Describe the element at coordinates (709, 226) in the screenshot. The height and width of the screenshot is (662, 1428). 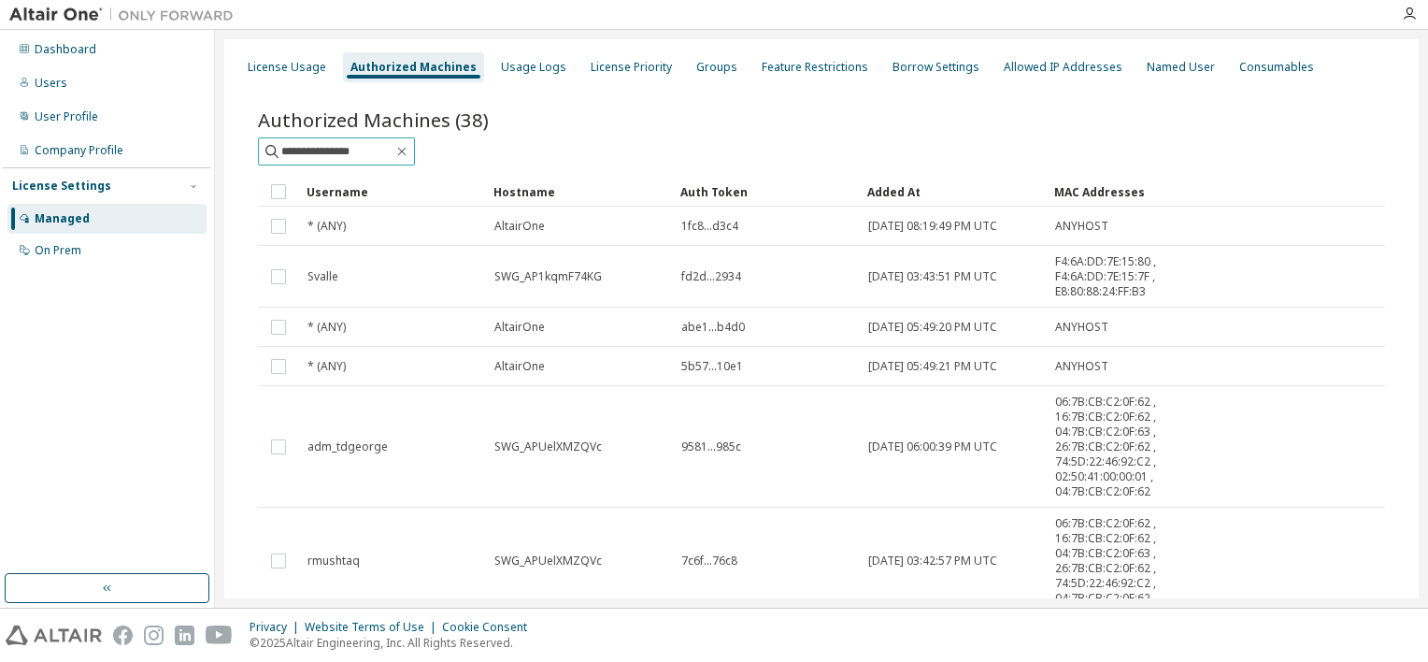
I see `span: 1fc8...d3c4` at that location.